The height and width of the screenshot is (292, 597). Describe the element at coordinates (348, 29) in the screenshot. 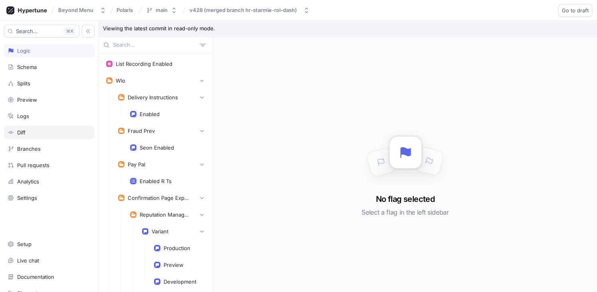

I see `p: Viewing the latest commit in read-only mode.` at that location.